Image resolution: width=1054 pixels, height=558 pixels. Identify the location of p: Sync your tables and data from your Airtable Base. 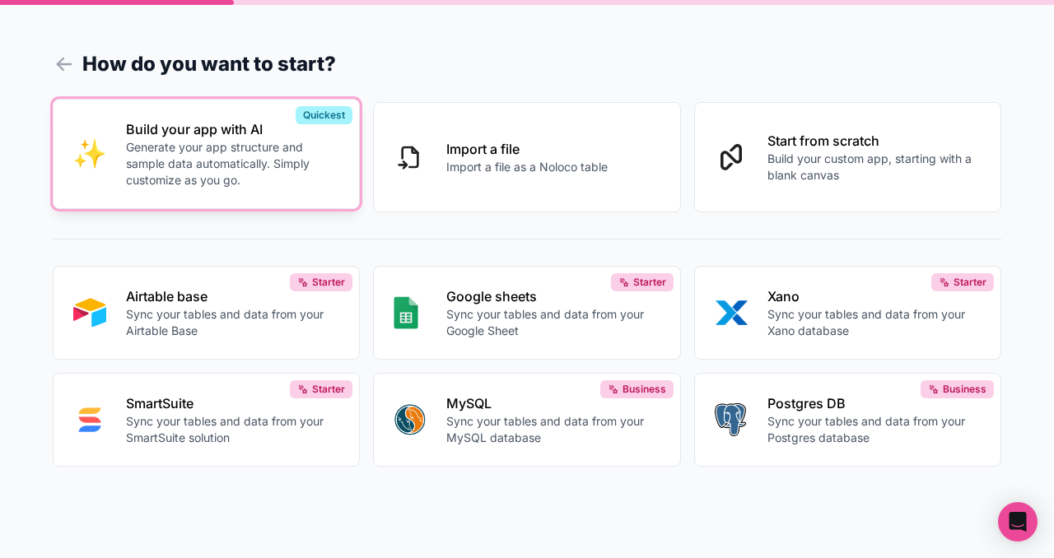
(232, 323).